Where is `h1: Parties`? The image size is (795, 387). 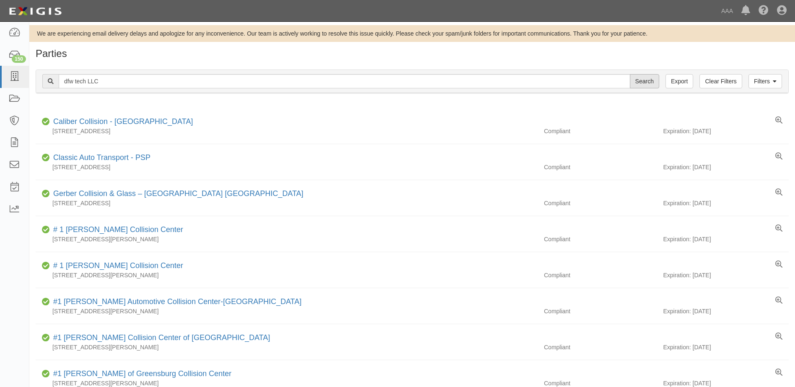 h1: Parties is located at coordinates (412, 54).